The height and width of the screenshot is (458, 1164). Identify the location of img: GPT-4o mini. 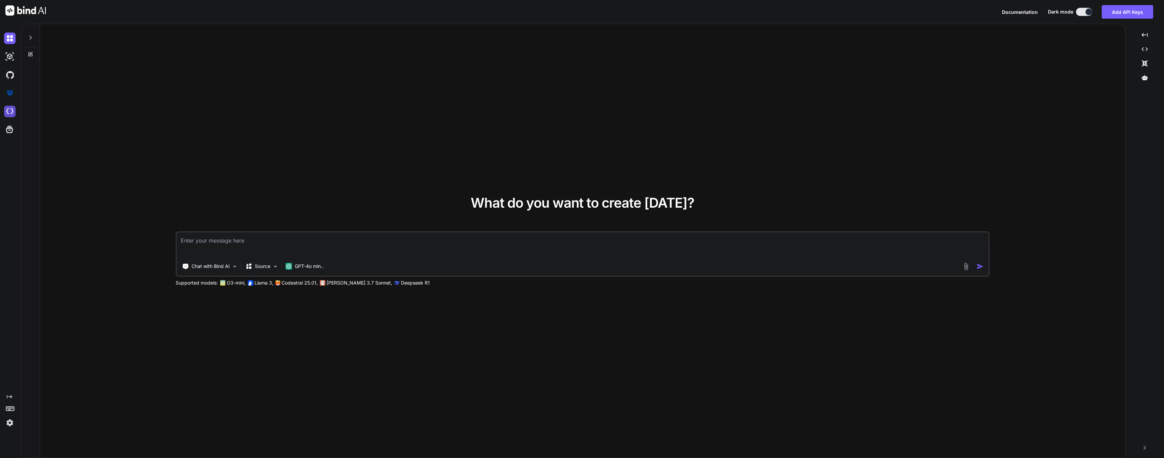
(289, 266).